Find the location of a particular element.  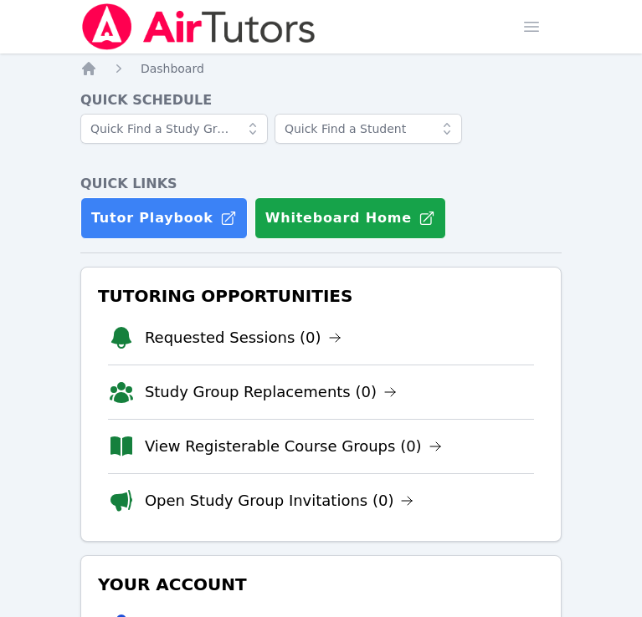

button: Whiteboard Home is located at coordinates (350, 218).